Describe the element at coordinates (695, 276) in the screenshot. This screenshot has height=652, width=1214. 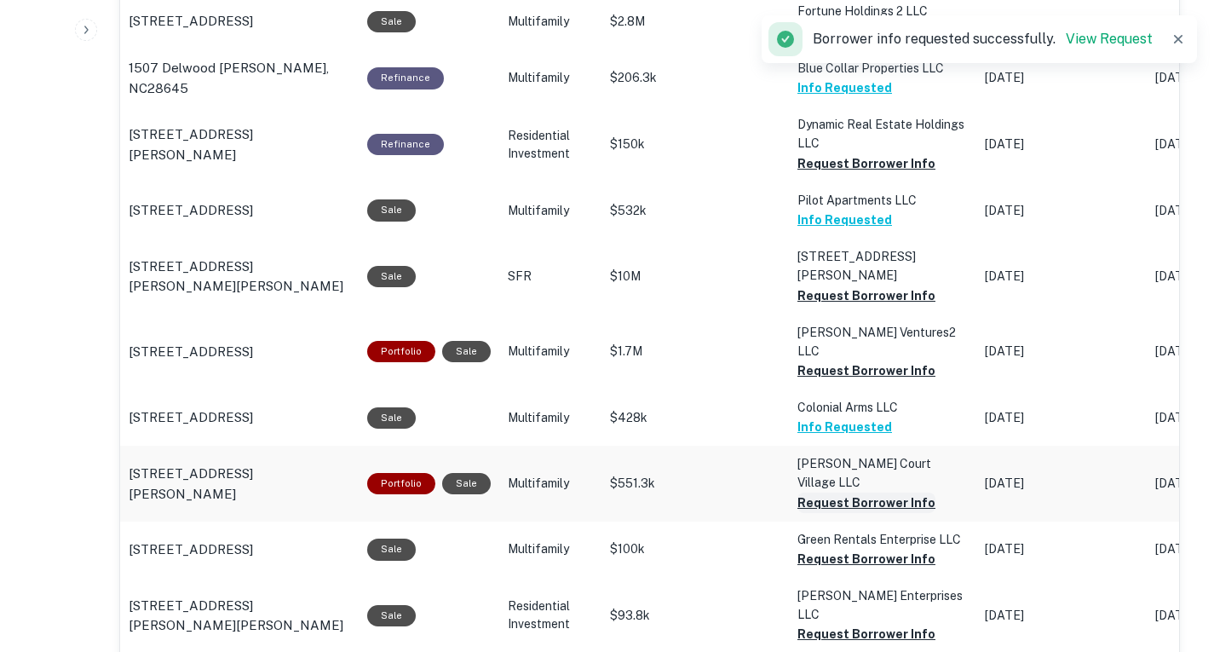
I see `p: $10M` at that location.